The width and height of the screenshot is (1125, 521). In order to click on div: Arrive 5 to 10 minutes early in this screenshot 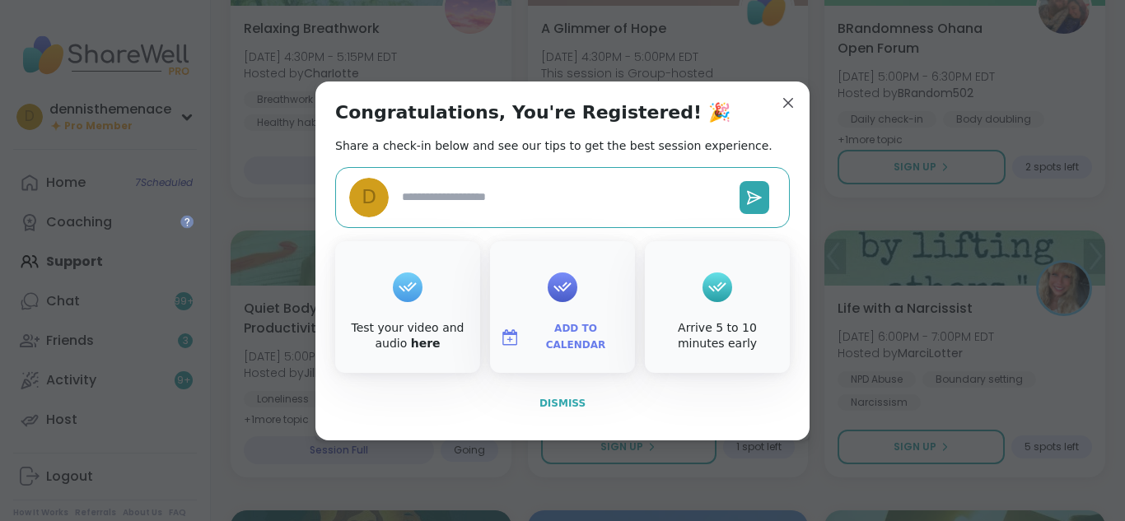, I will do `click(718, 336)`.